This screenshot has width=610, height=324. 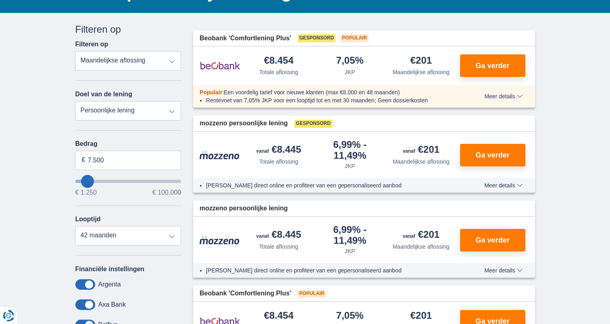 What do you see at coordinates (128, 144) in the screenshot?
I see `label: Bedrag` at bounding box center [128, 144].